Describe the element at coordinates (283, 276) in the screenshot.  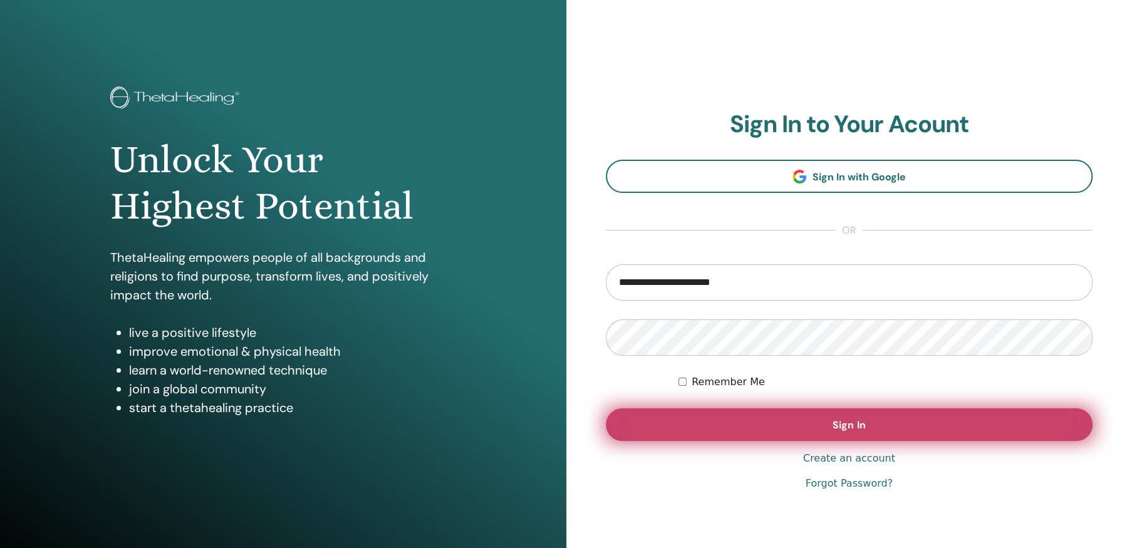
I see `p: ThetaHealing empowers people of all backgrounds and religions to find purpose, transform lives, a...` at that location.